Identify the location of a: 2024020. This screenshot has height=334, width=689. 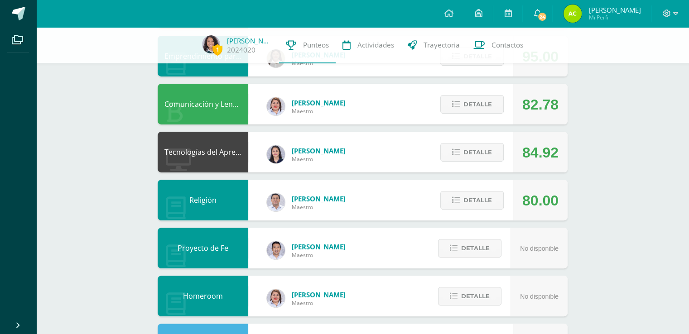
(241, 50).